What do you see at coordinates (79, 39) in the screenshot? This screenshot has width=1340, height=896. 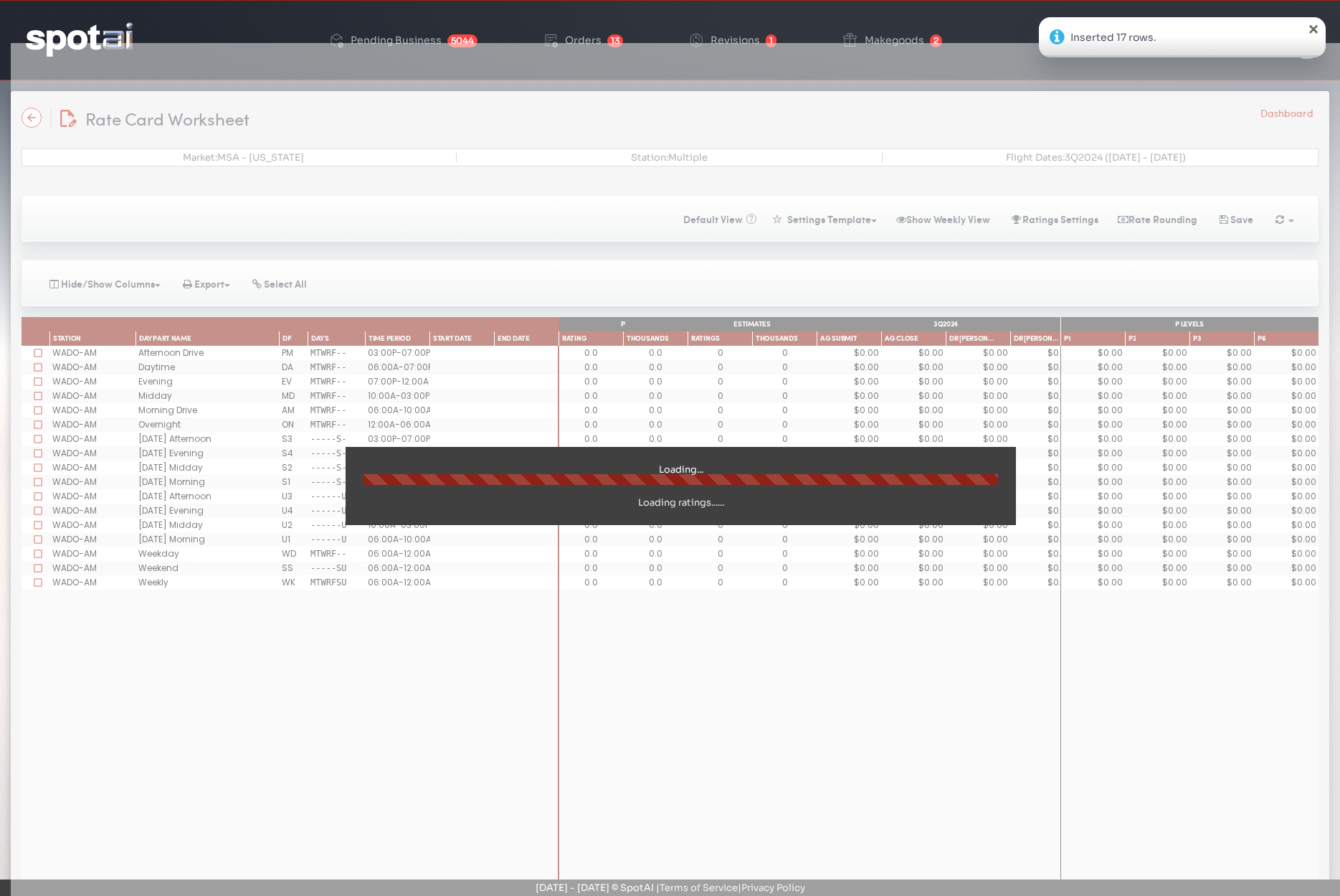 I see `img: logo-reversed.png` at bounding box center [79, 39].